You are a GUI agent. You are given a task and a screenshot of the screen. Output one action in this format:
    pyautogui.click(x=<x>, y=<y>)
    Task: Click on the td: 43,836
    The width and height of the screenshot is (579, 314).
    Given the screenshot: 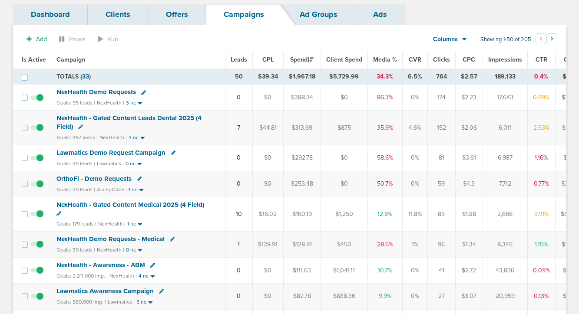 What is the action you would take?
    pyautogui.click(x=504, y=270)
    